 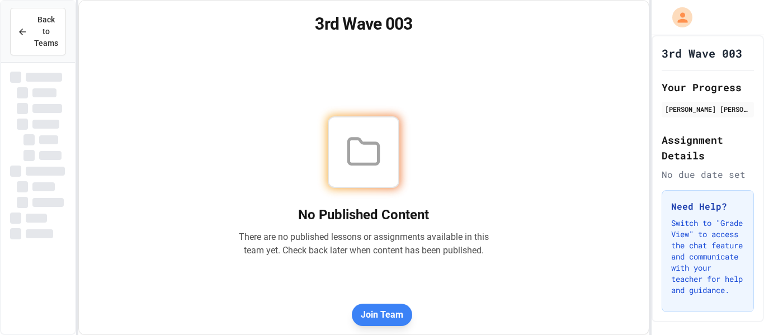 What do you see at coordinates (708, 148) in the screenshot?
I see `h2: Assignment Details` at bounding box center [708, 148].